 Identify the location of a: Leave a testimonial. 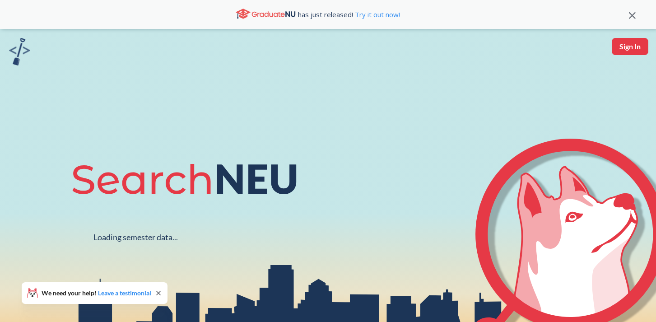
(125, 292).